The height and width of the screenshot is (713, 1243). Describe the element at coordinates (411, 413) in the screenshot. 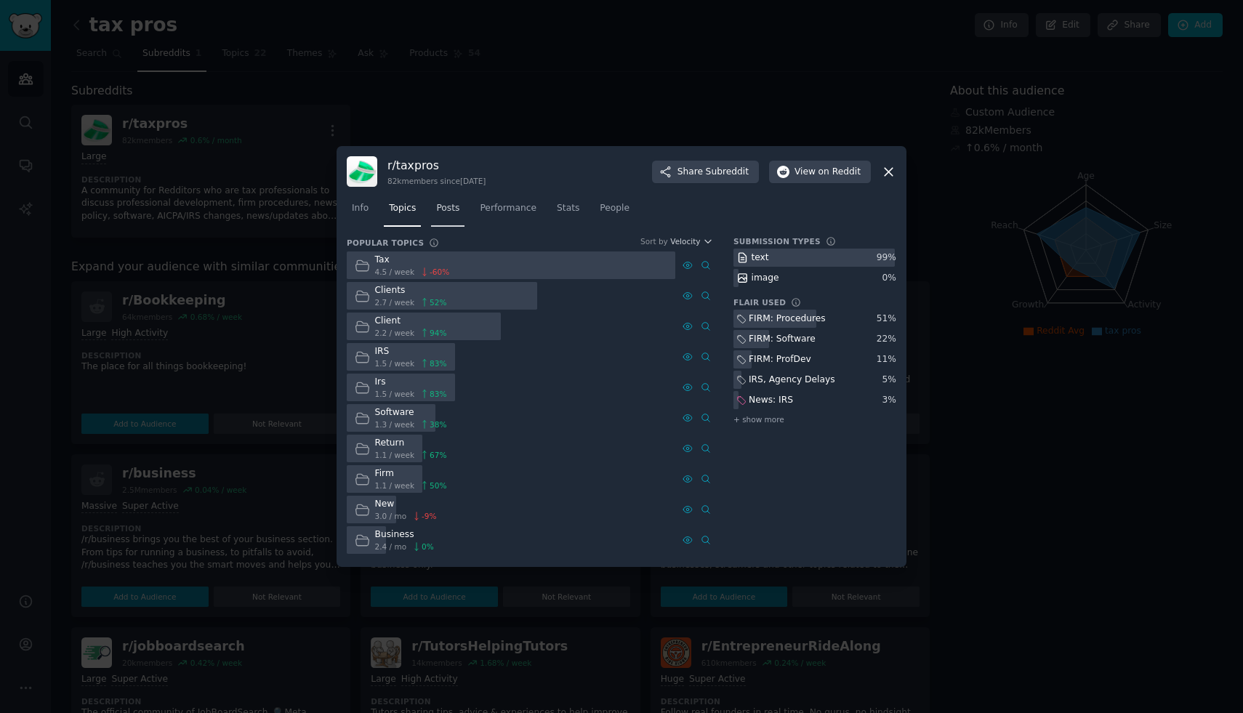

I see `div: Software` at that location.